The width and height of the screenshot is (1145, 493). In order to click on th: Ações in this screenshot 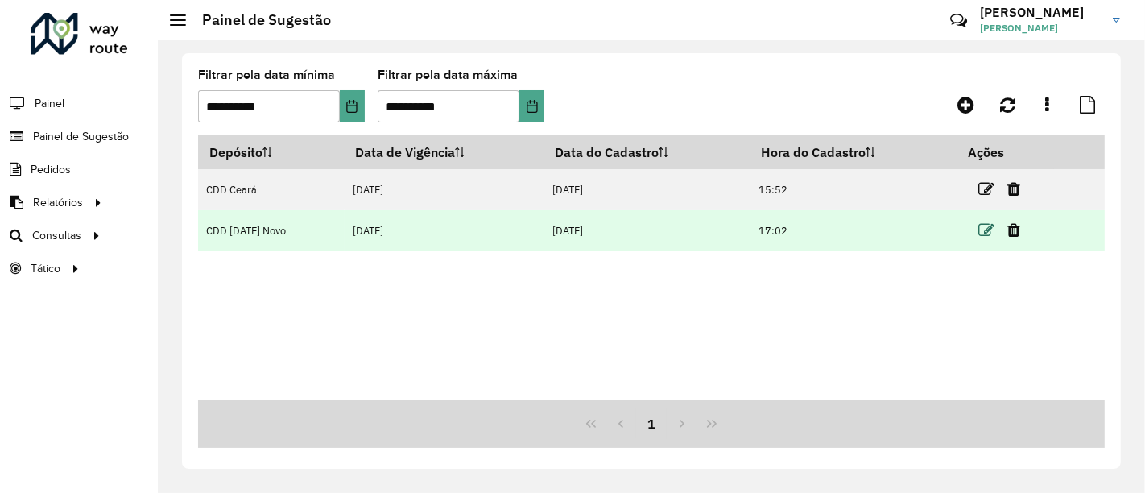, I will do `click(1006, 152)`.